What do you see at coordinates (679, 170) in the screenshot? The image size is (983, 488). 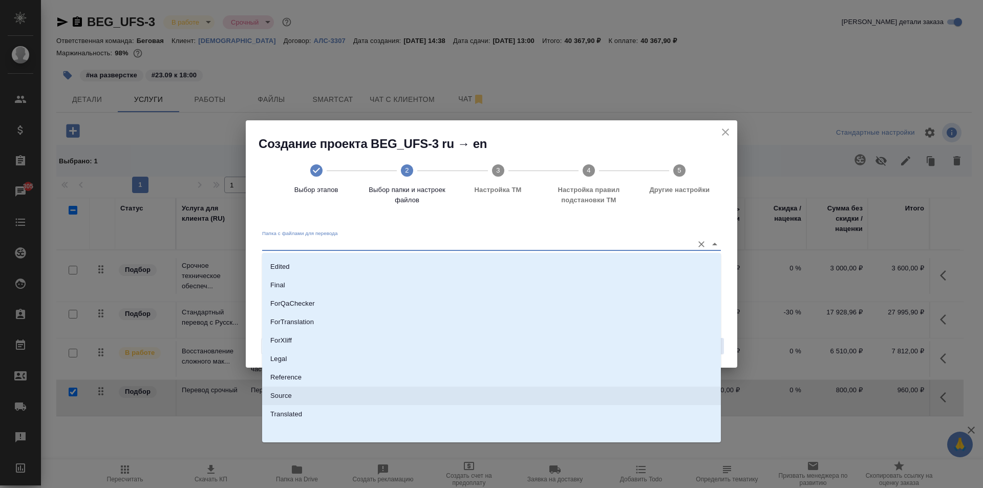 I see `text: 5` at bounding box center [679, 170].